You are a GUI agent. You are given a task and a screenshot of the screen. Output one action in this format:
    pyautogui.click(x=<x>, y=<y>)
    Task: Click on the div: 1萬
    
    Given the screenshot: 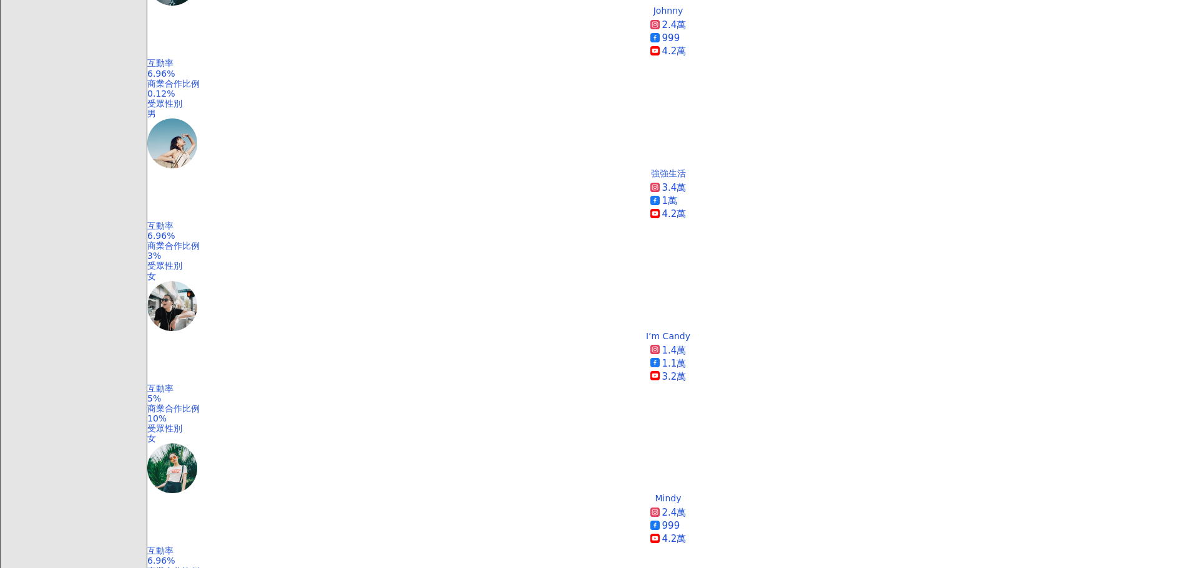 What is the action you would take?
    pyautogui.click(x=670, y=201)
    